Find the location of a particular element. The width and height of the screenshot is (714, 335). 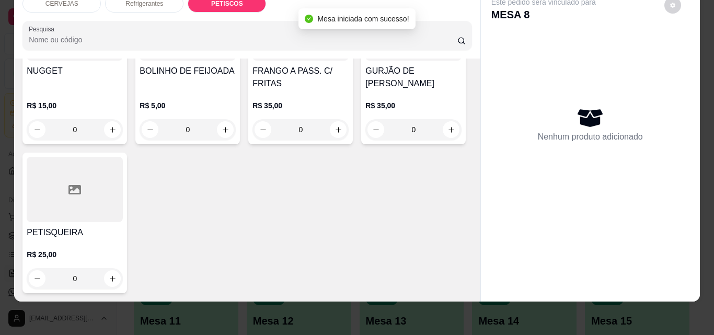

label: Pesquisa is located at coordinates (43, 29).